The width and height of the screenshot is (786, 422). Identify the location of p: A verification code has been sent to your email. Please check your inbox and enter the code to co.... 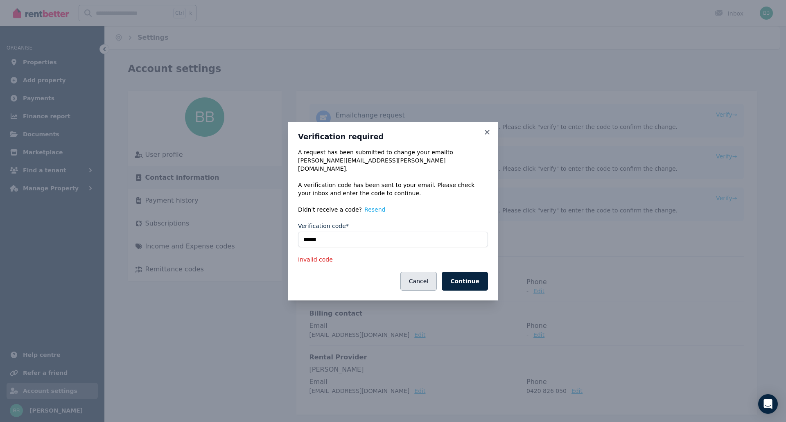
(393, 189).